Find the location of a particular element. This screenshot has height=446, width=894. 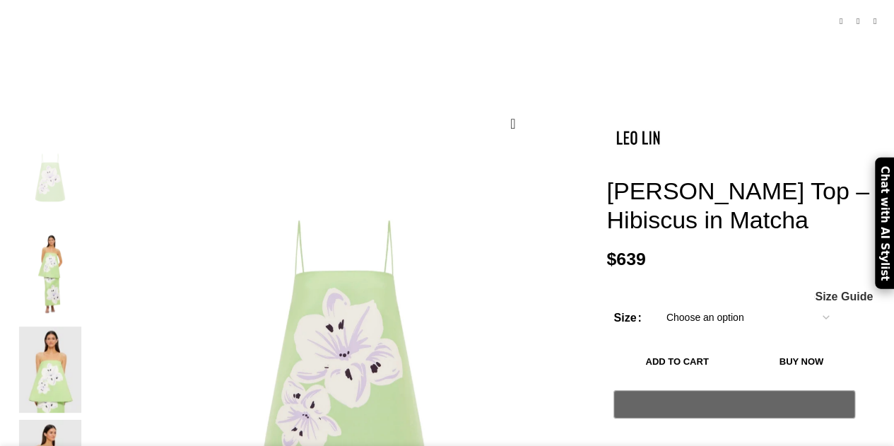

a: Next product is located at coordinates (875, 21).